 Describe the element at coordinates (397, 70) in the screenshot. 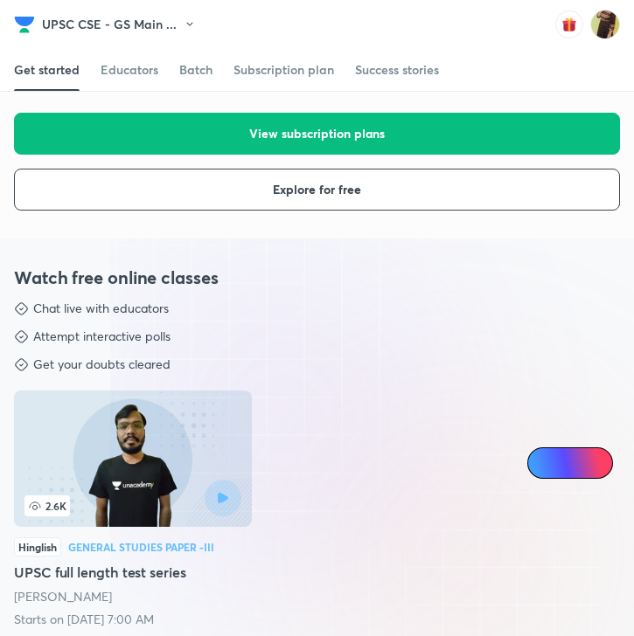

I see `a: Success stories` at that location.